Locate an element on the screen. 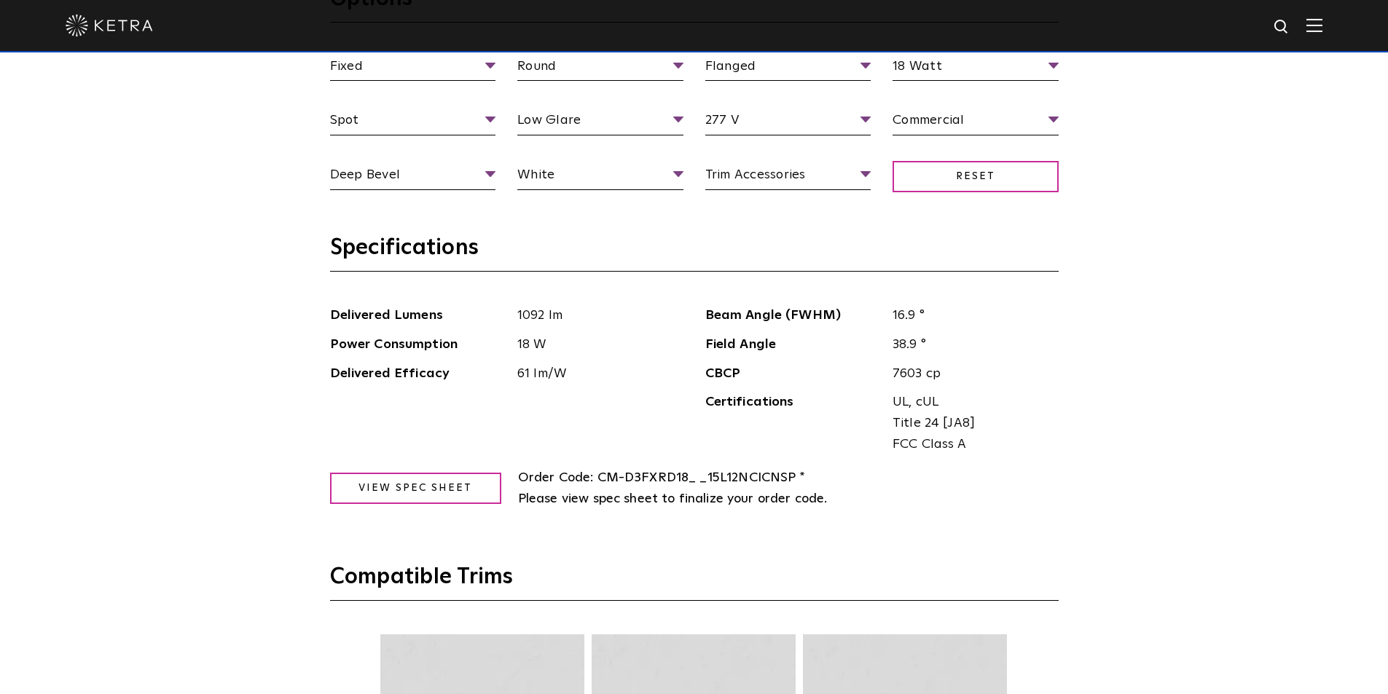  span: White is located at coordinates (600, 177).